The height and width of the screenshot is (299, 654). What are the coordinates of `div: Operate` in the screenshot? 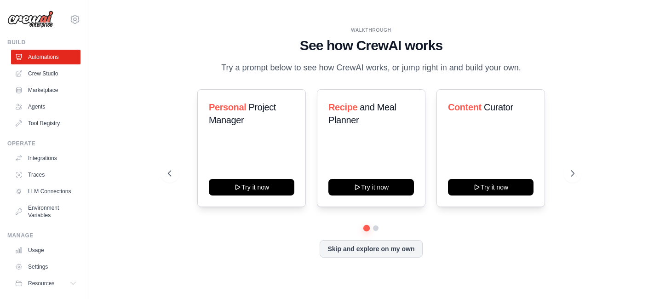 It's located at (44, 143).